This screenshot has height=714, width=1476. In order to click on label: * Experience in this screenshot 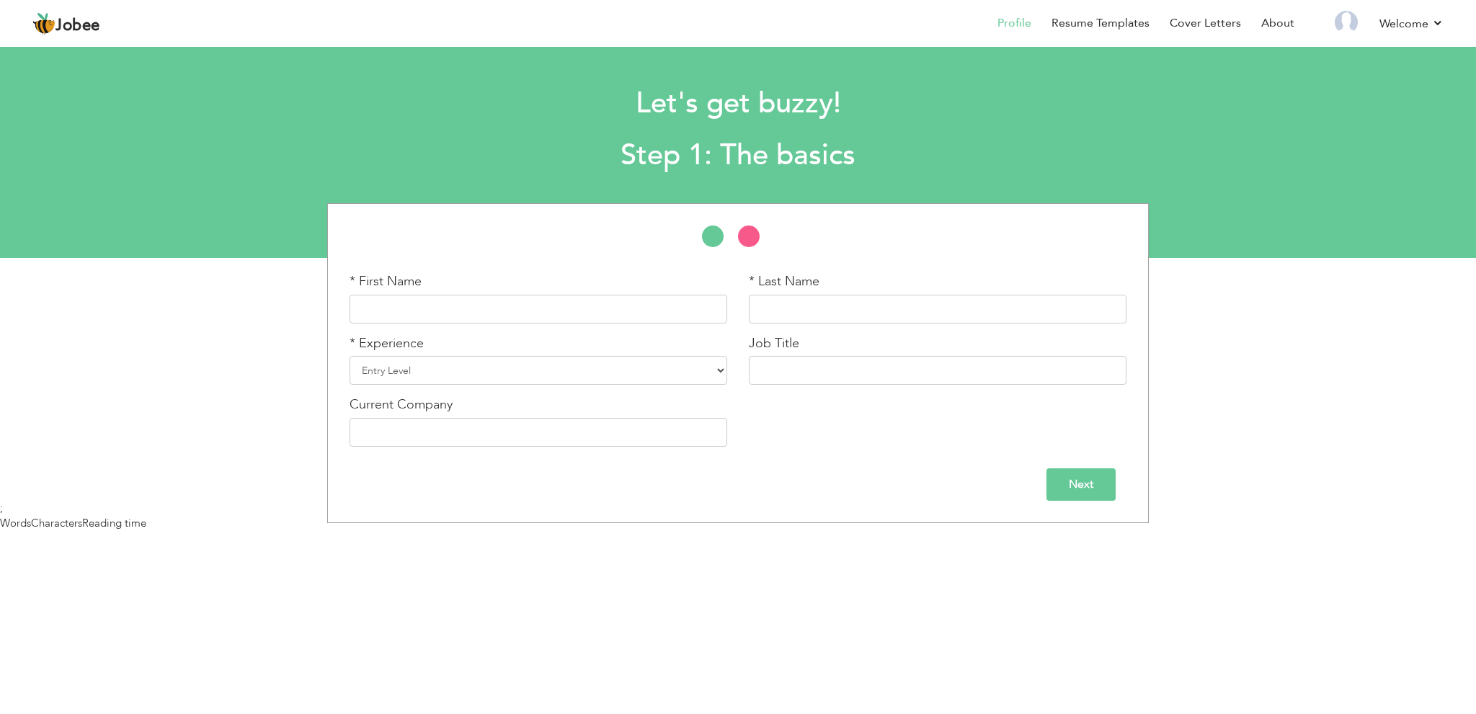, I will do `click(386, 344)`.